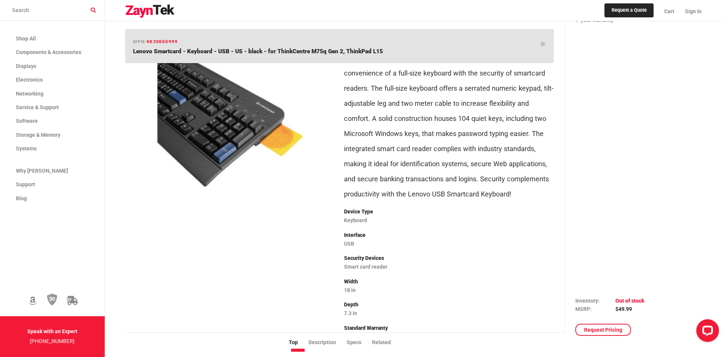 The width and height of the screenshot is (722, 357). What do you see at coordinates (449, 259) in the screenshot?
I see `p: Security Devices` at bounding box center [449, 259].